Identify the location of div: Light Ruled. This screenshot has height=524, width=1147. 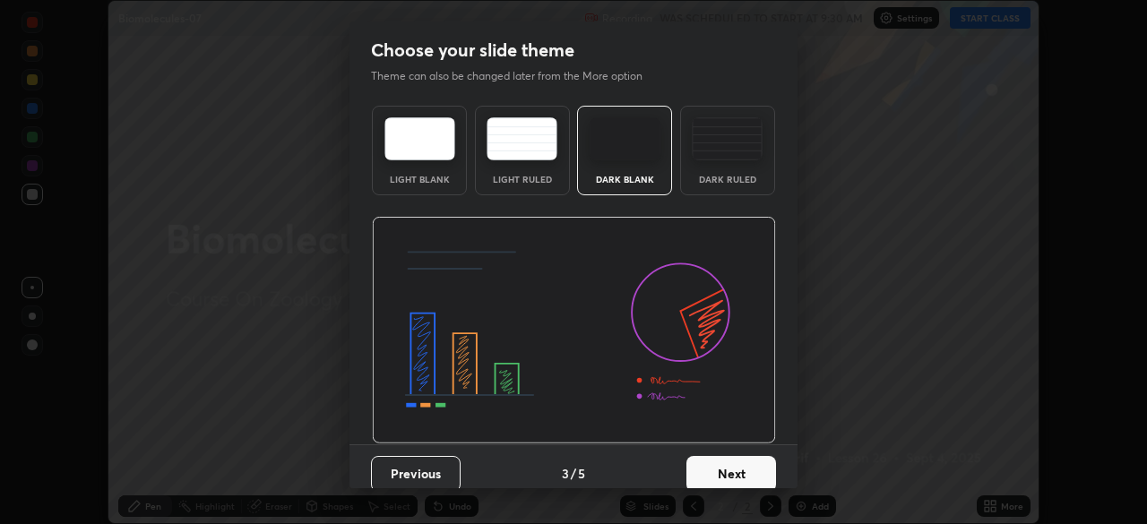
(522, 179).